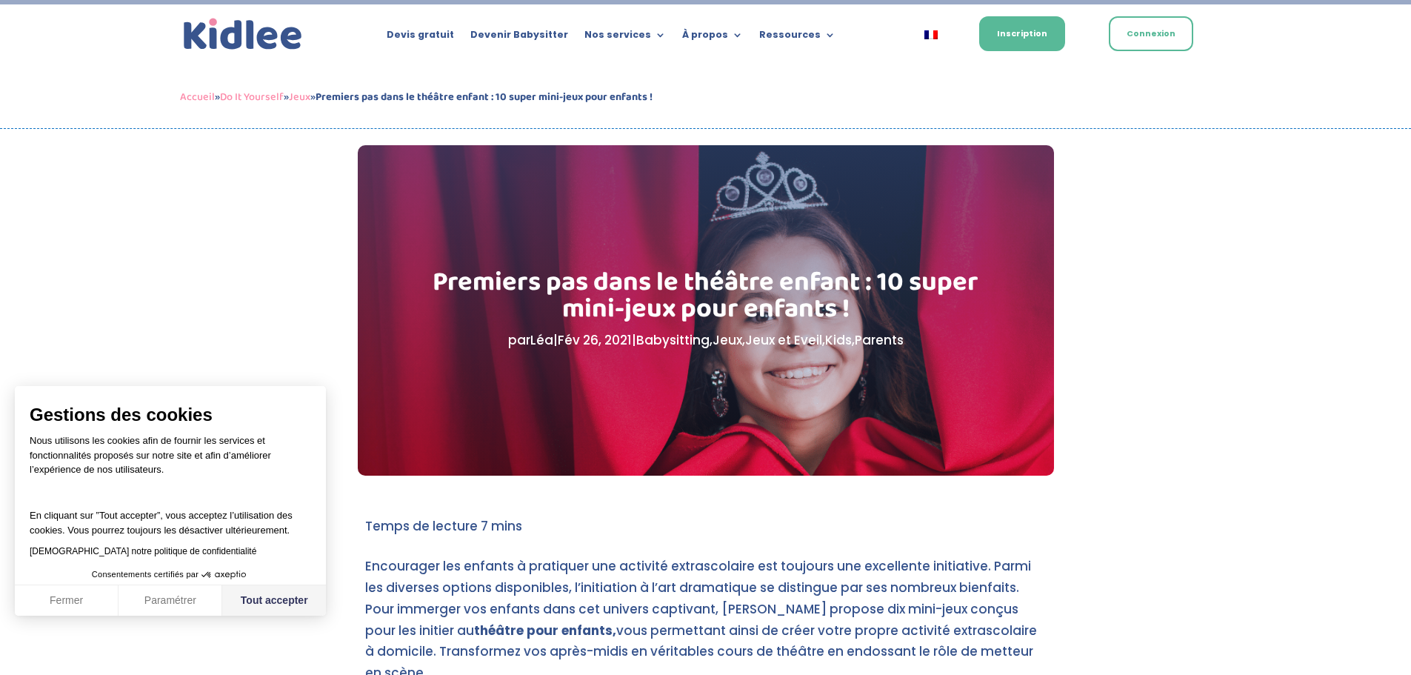  What do you see at coordinates (67, 601) in the screenshot?
I see `button: Fermer` at bounding box center [67, 601].